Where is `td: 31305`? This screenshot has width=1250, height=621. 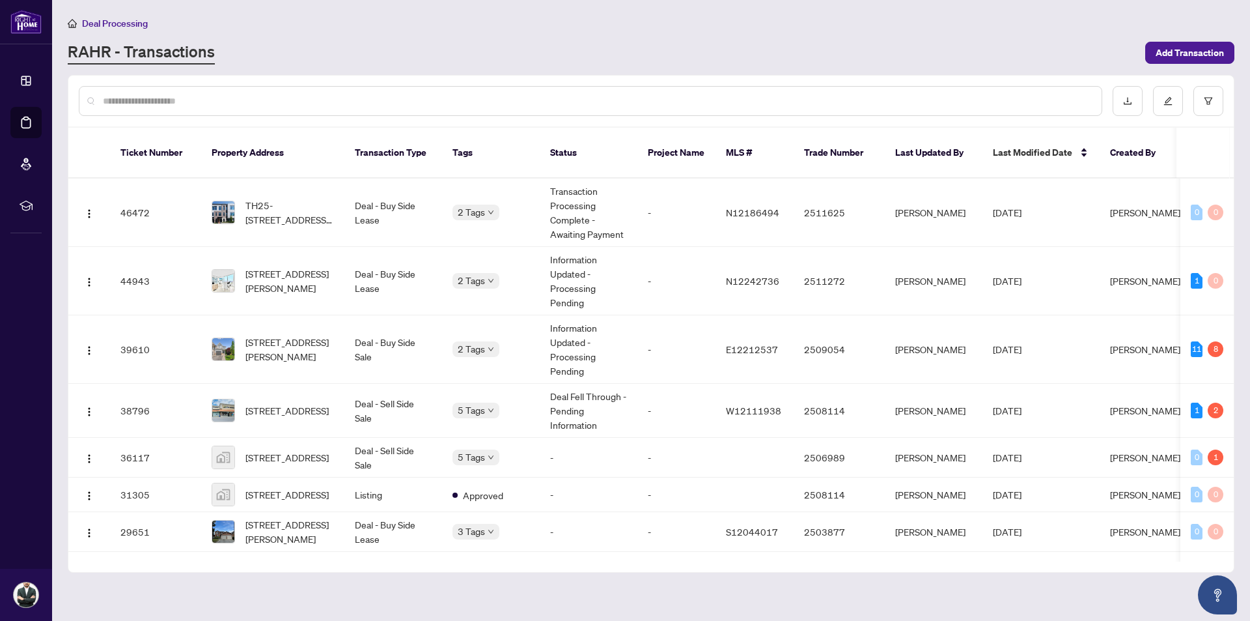 td: 31305 is located at coordinates (156, 494).